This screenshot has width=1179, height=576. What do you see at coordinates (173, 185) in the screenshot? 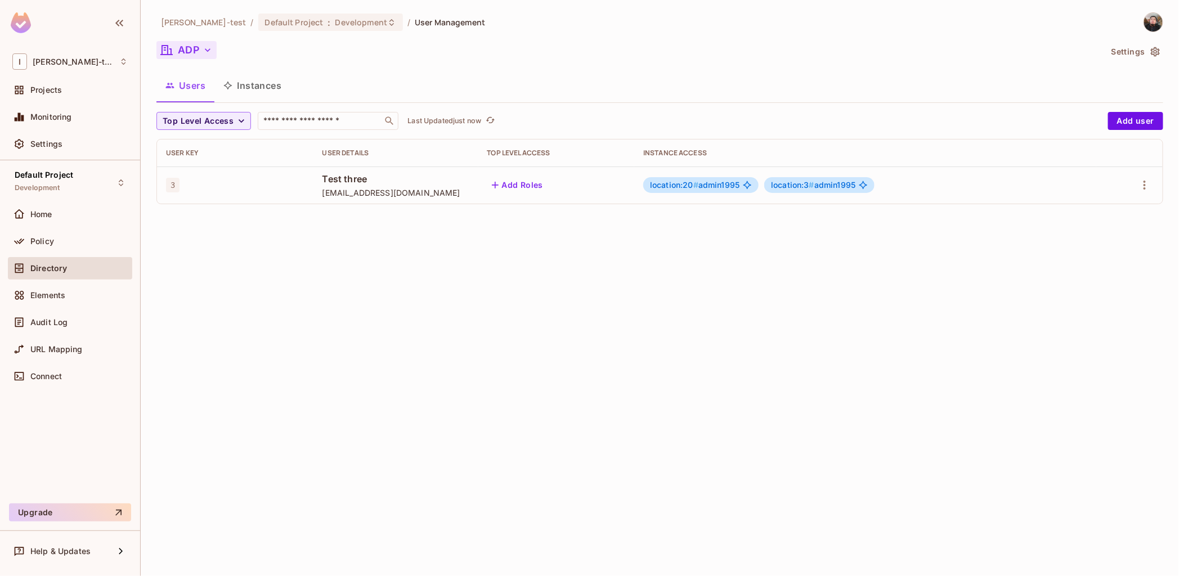
I see `span: 3` at bounding box center [173, 185].